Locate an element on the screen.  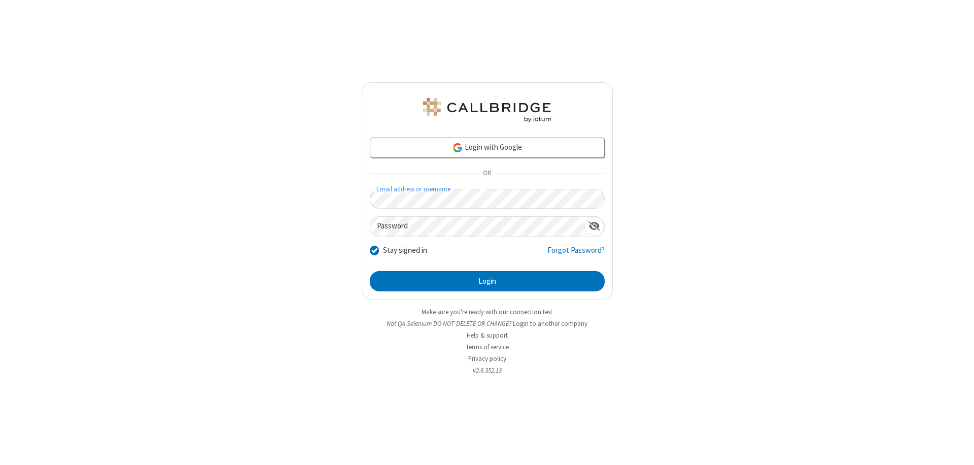
a: Help & support is located at coordinates (487, 335).